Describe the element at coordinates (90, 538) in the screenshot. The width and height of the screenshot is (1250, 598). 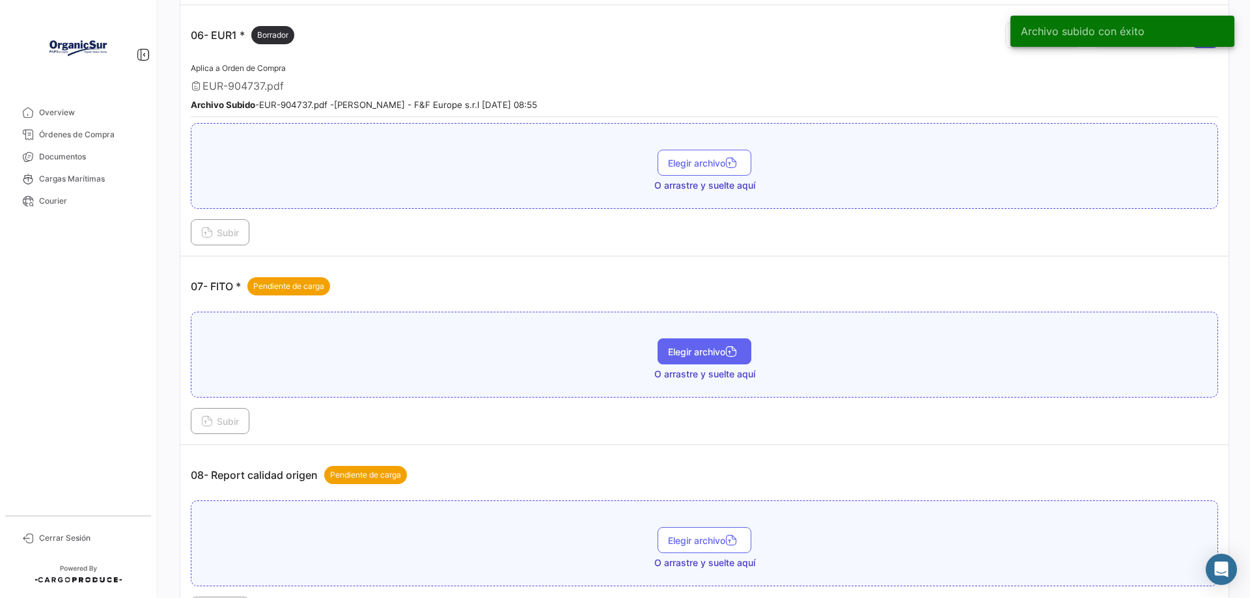
I see `span: Cerrar Sesión` at that location.